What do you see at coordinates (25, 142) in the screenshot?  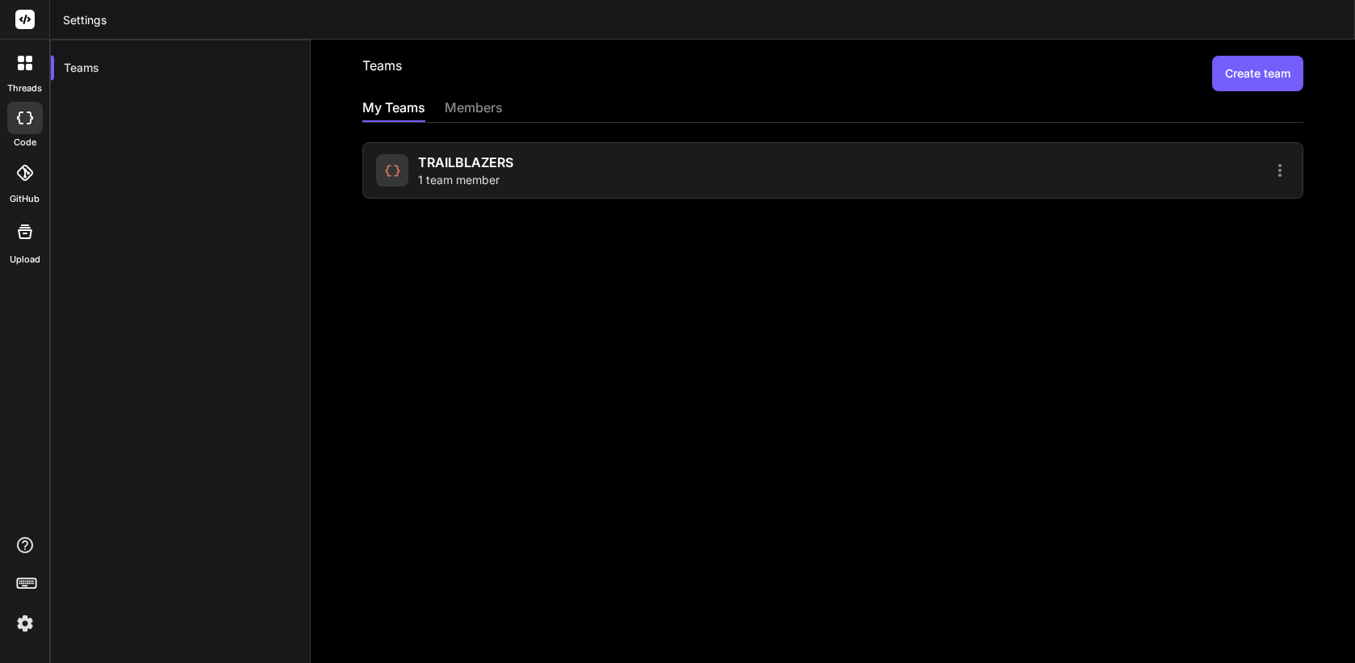 I see `label: code` at bounding box center [25, 142].